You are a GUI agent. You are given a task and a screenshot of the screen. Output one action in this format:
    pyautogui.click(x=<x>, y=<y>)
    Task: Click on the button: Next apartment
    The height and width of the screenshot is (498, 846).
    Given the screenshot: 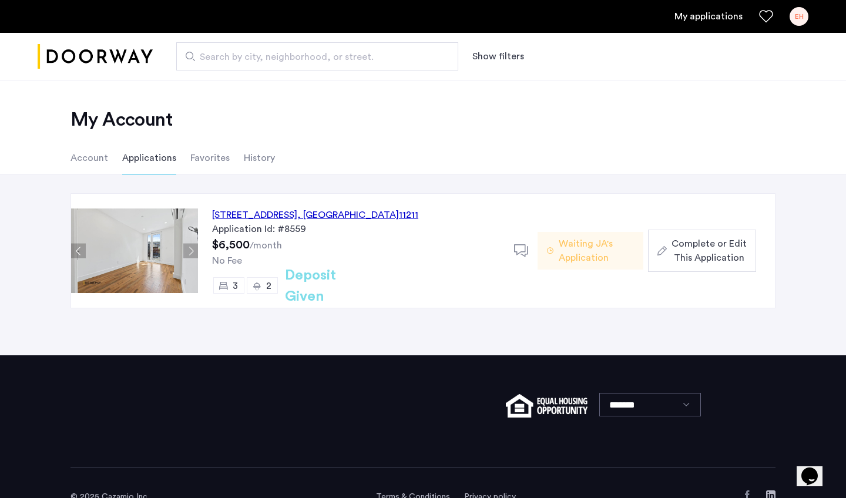 What is the action you would take?
    pyautogui.click(x=190, y=251)
    